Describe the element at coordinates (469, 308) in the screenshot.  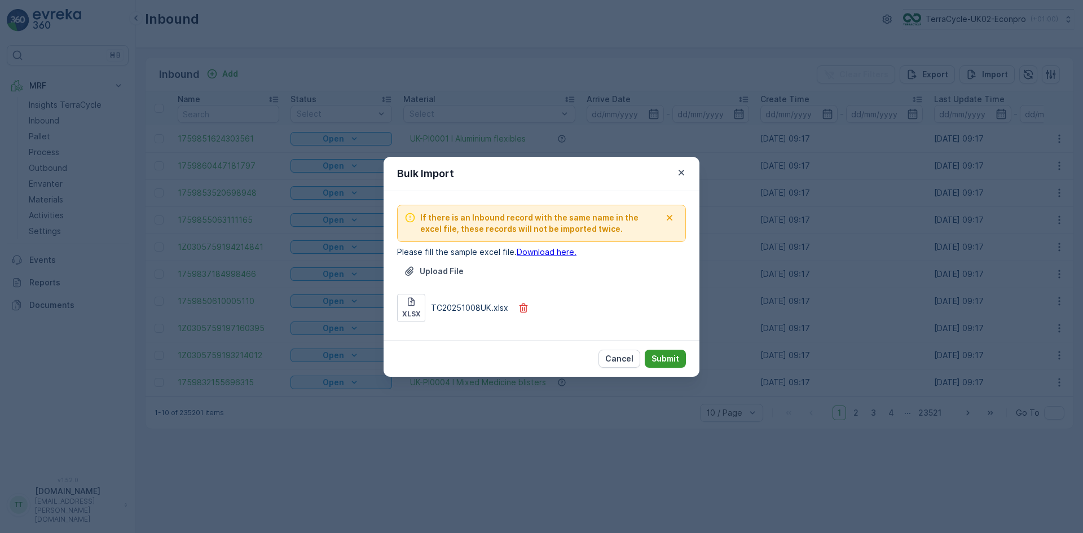
I see `p: TC20251008UK.xlsx` at that location.